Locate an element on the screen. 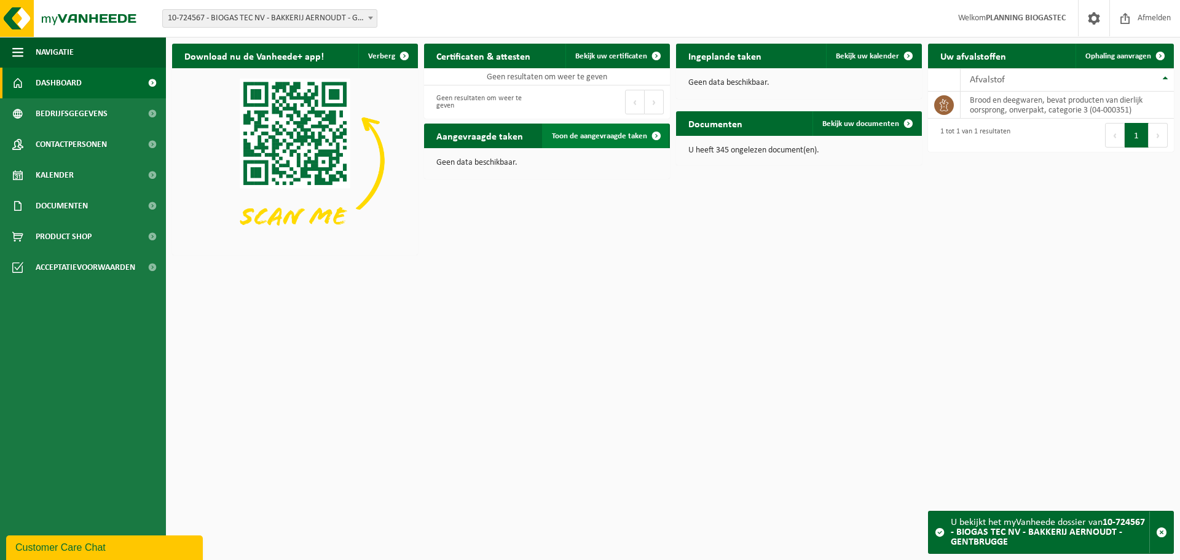  td: brood en deegwaren, bevat producten van dierlijk oorsprong, onverpakt, categorie 3 (04-000351) is located at coordinates (1067, 105).